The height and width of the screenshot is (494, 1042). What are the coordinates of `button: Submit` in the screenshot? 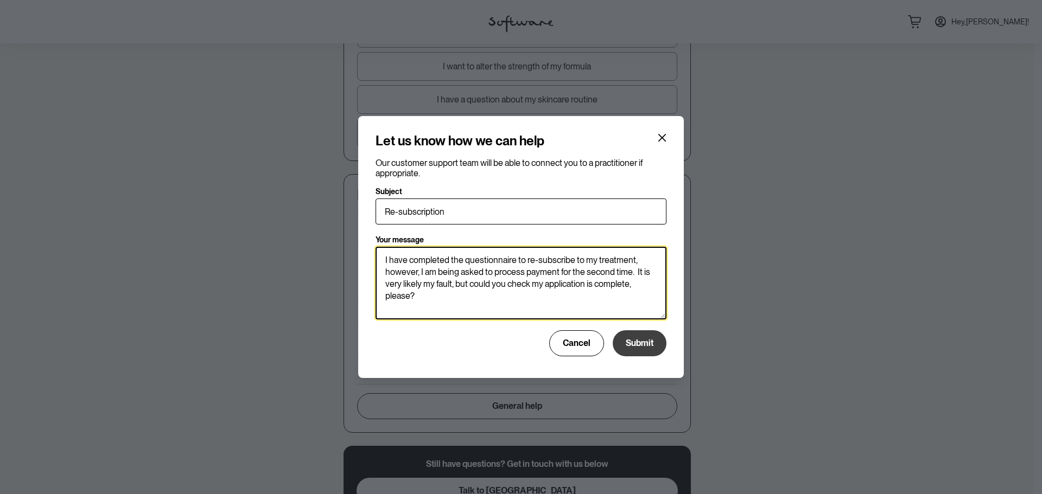 It's located at (639, 343).